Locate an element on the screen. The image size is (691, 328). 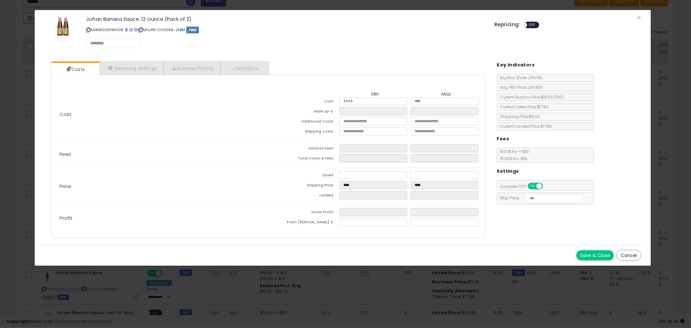
td: Amazon Fees is located at coordinates (304, 149).